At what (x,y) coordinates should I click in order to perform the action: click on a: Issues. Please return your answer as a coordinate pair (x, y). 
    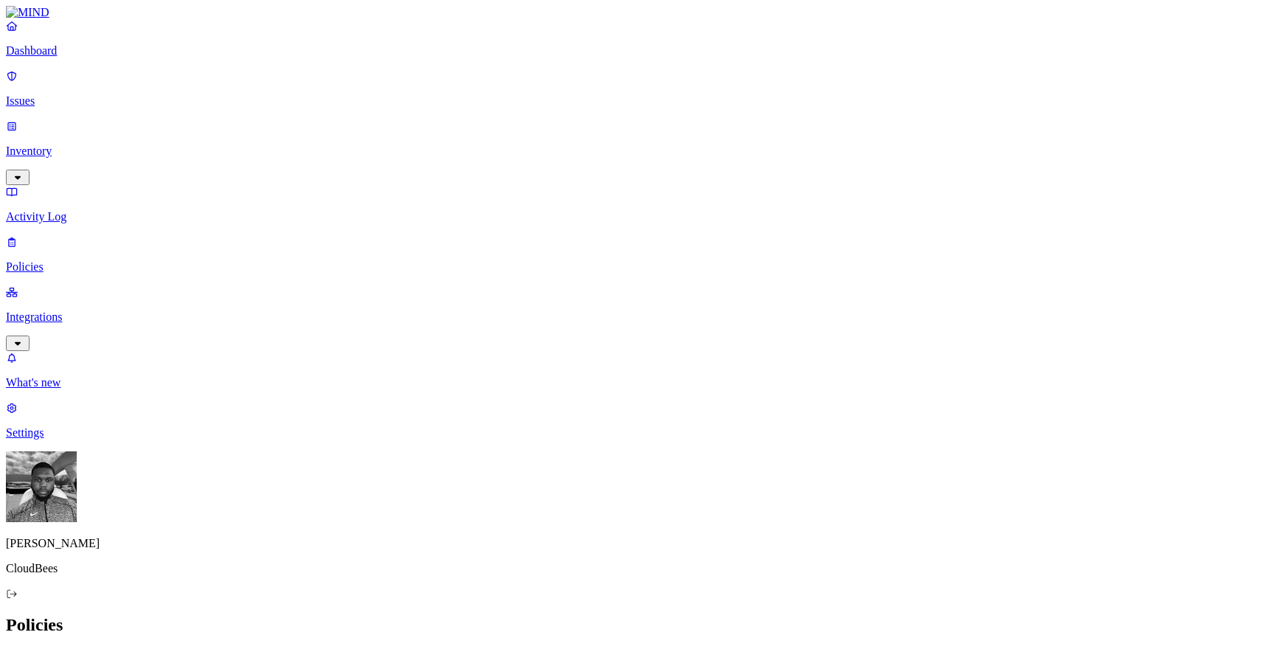
    Looking at the image, I should click on (637, 89).